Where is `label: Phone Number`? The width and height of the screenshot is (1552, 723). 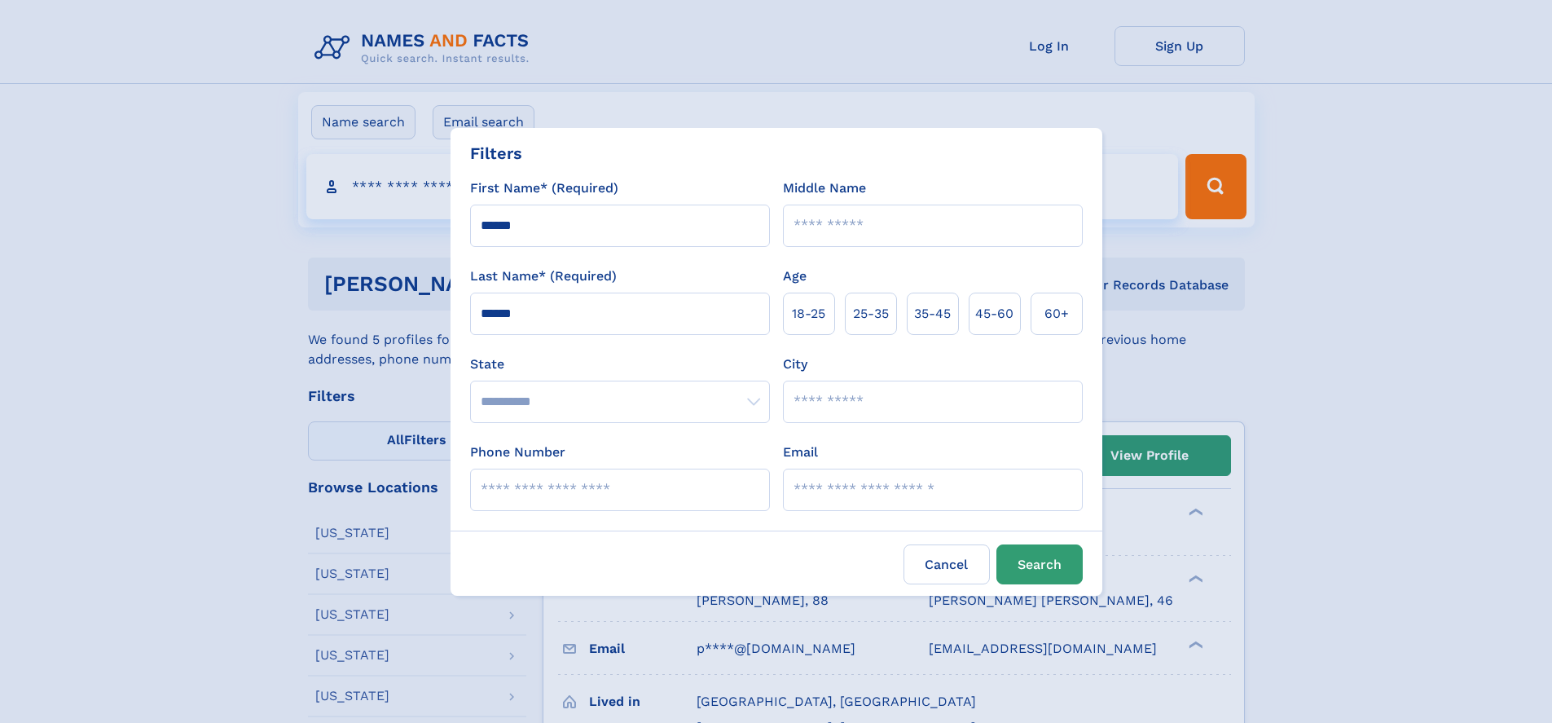
label: Phone Number is located at coordinates (517, 452).